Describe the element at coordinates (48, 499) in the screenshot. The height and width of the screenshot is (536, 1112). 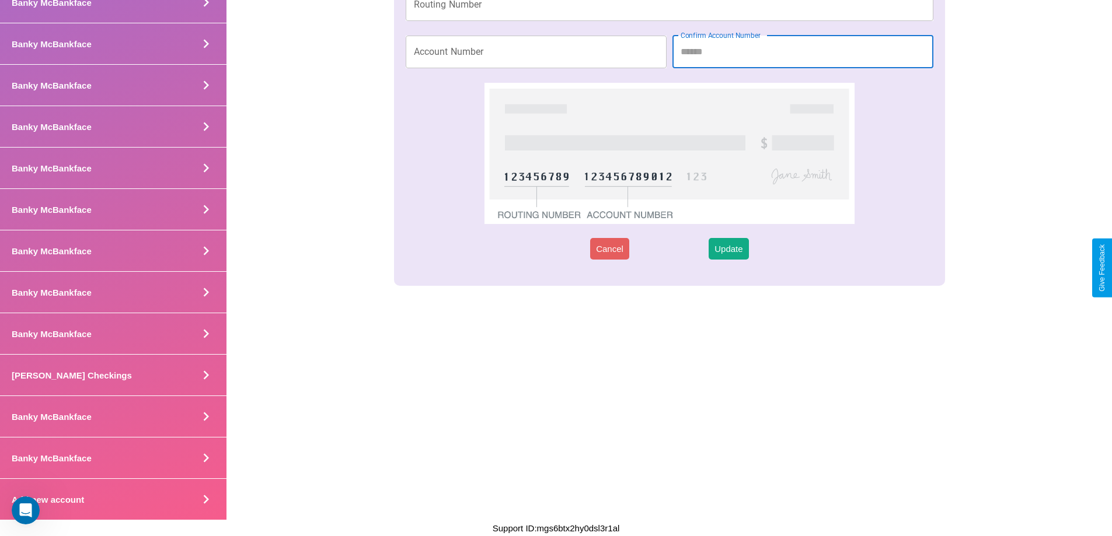
I see `h4: Add new account` at that location.